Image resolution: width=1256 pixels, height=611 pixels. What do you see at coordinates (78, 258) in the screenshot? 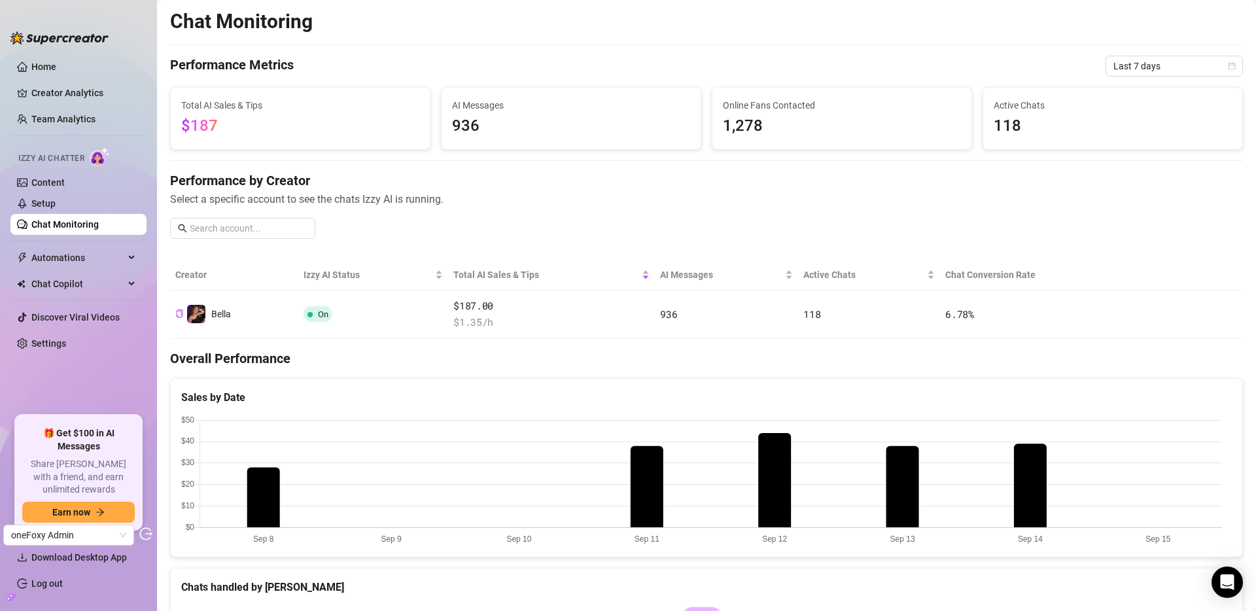
I see `span: Automations` at bounding box center [78, 258].